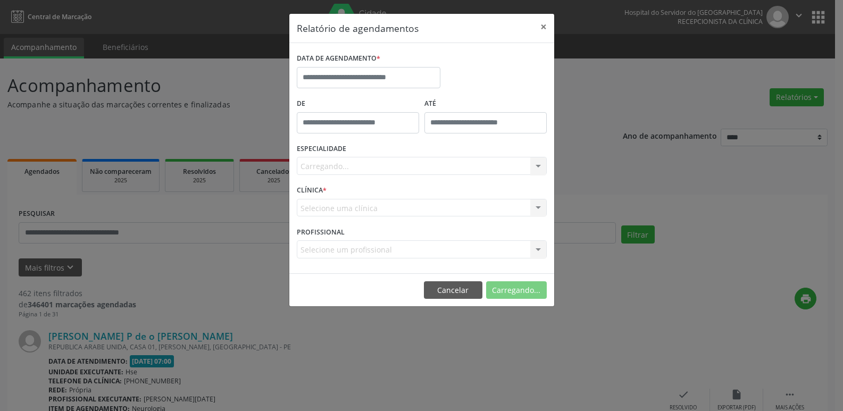 This screenshot has width=843, height=411. I want to click on label: PROFISSIONAL, so click(321, 232).